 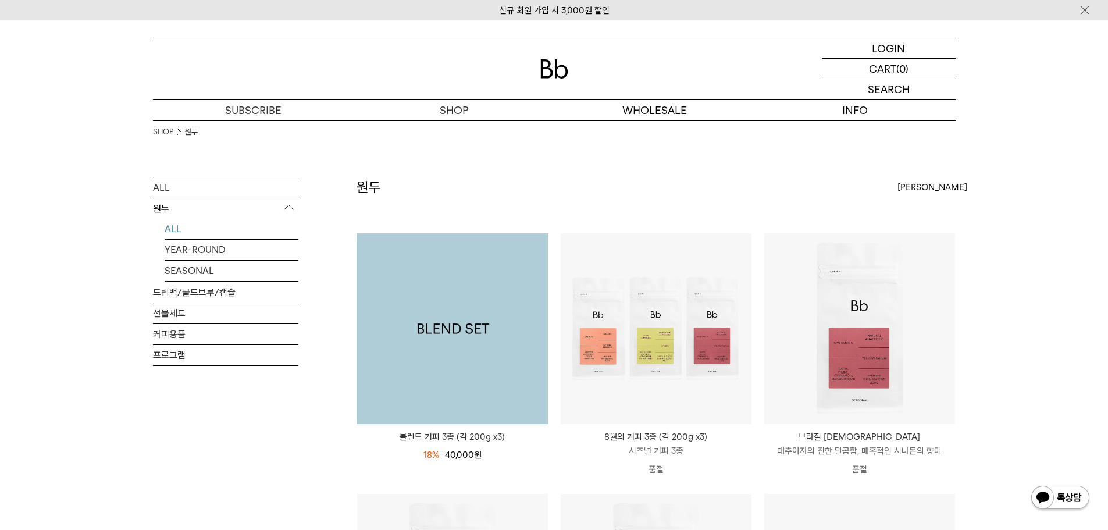 What do you see at coordinates (369, 187) in the screenshot?
I see `h2: 원두` at bounding box center [369, 187].